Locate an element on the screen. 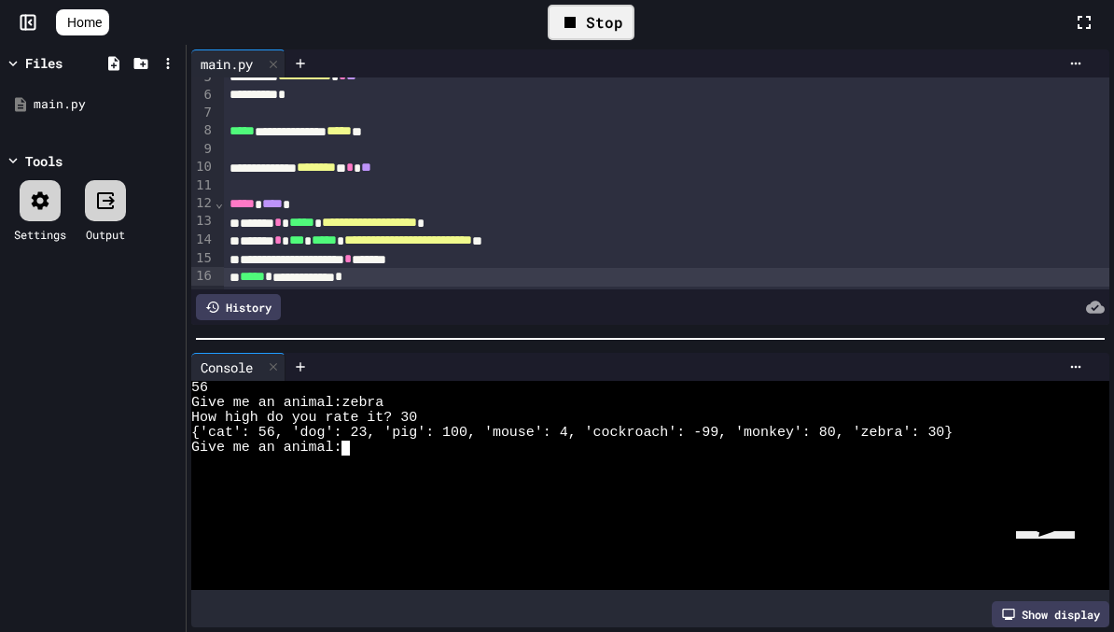 This screenshot has width=1114, height=632. div: History is located at coordinates (238, 307).